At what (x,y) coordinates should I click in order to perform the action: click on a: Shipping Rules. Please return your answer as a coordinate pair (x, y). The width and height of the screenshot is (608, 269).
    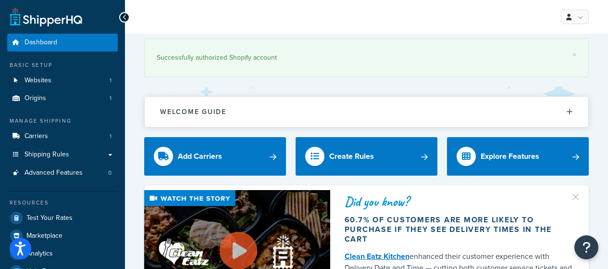
    Looking at the image, I should click on (62, 154).